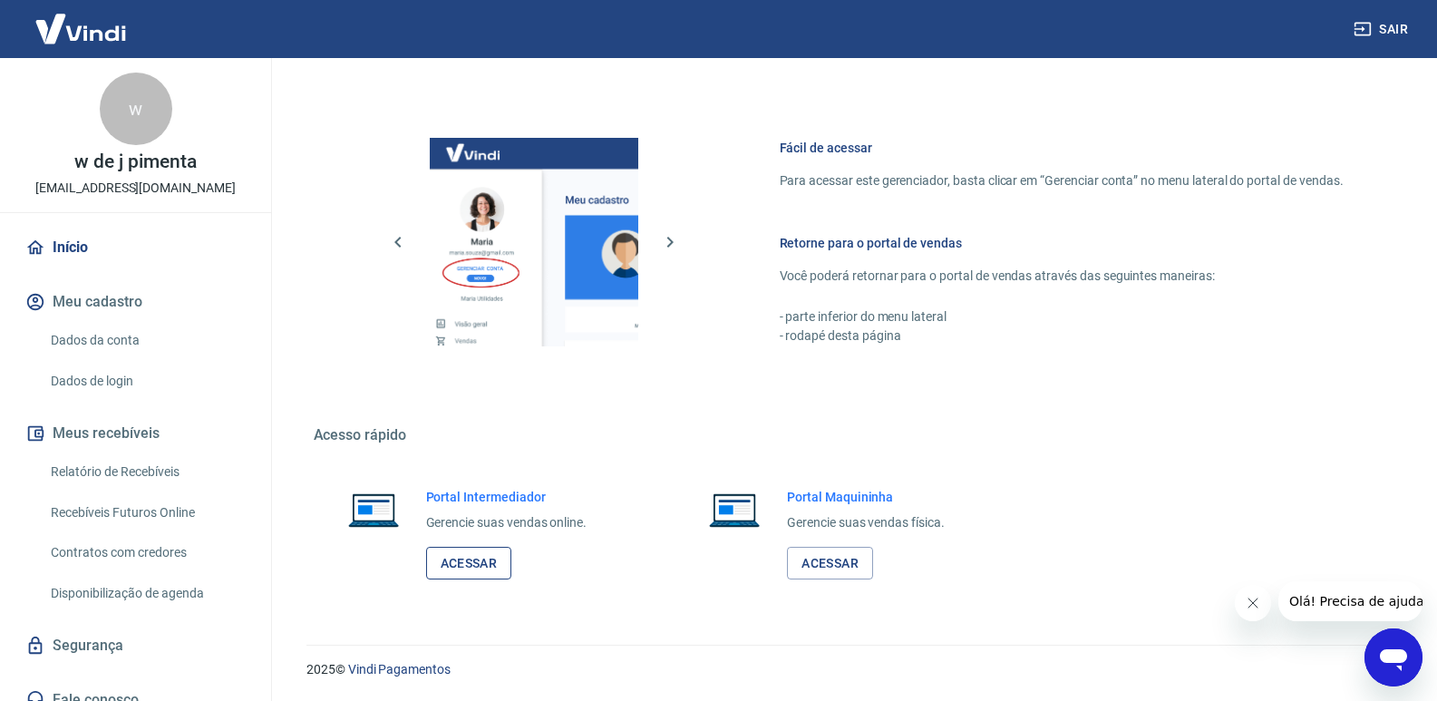 Image resolution: width=1437 pixels, height=701 pixels. Describe the element at coordinates (135, 433) in the screenshot. I see `button: Meus recebíveis` at that location.